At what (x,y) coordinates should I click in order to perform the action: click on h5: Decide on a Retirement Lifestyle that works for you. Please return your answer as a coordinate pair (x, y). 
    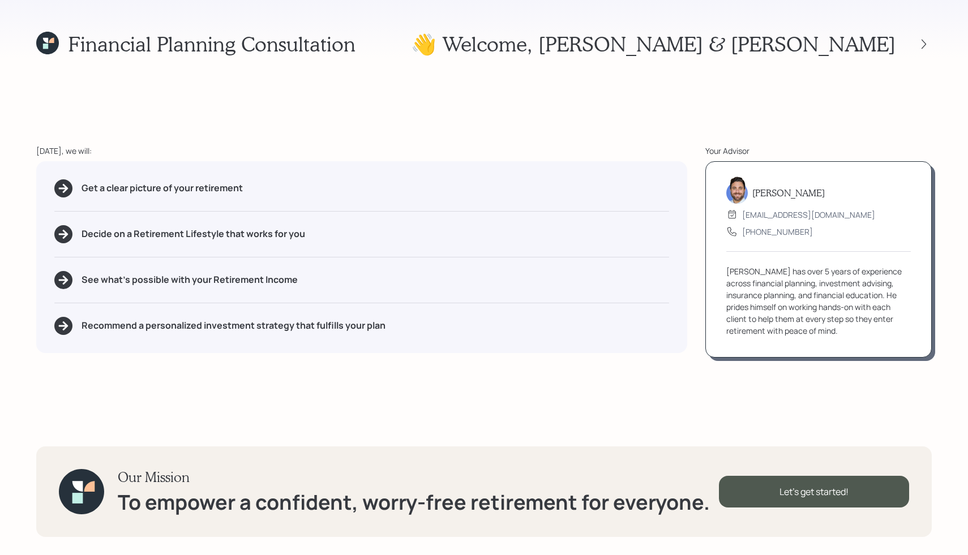
    Looking at the image, I should click on (193, 234).